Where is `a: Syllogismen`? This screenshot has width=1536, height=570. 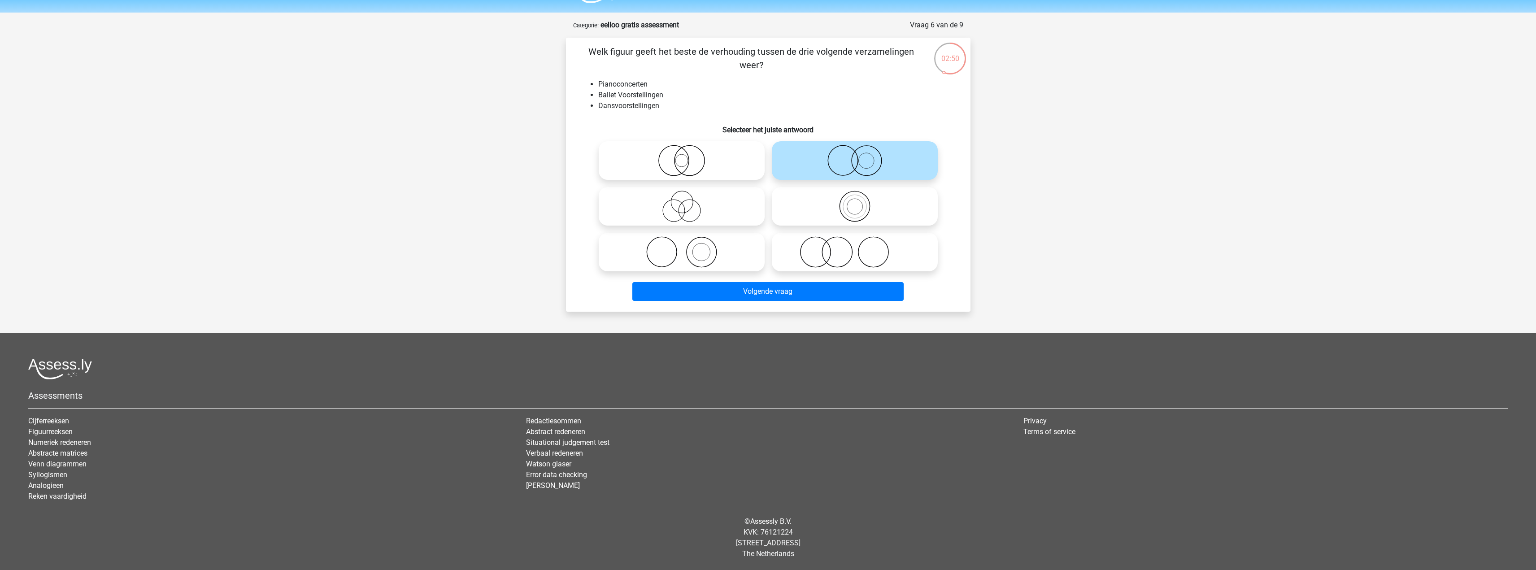 a: Syllogismen is located at coordinates (48, 474).